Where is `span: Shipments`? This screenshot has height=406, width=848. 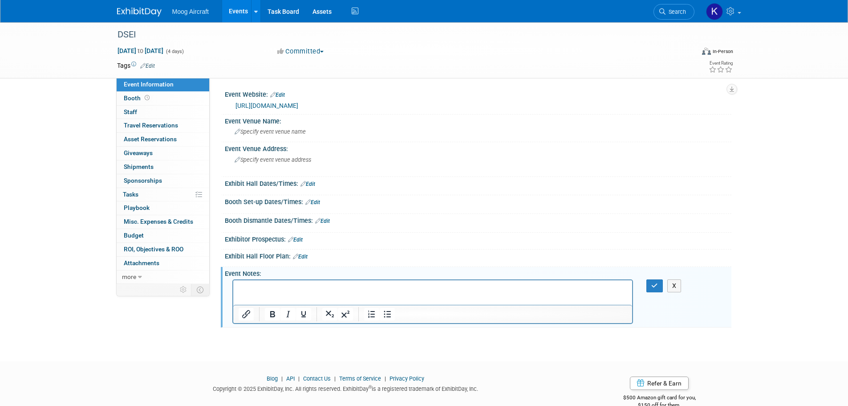 span: Shipments is located at coordinates (138, 167).